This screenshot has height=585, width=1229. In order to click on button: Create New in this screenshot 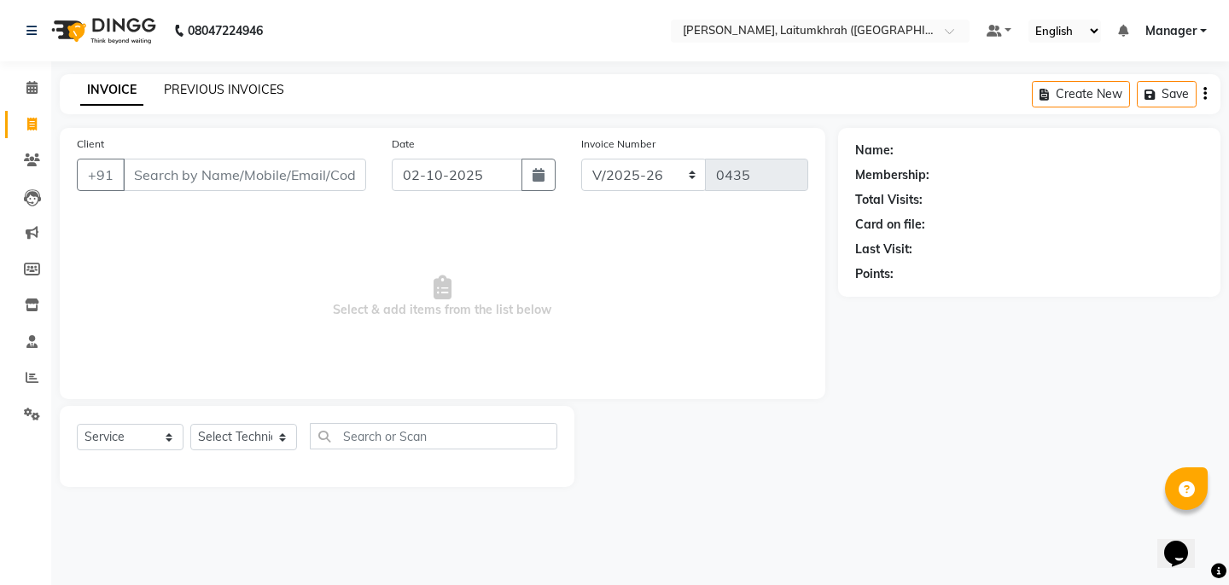, I will do `click(1080, 94)`.